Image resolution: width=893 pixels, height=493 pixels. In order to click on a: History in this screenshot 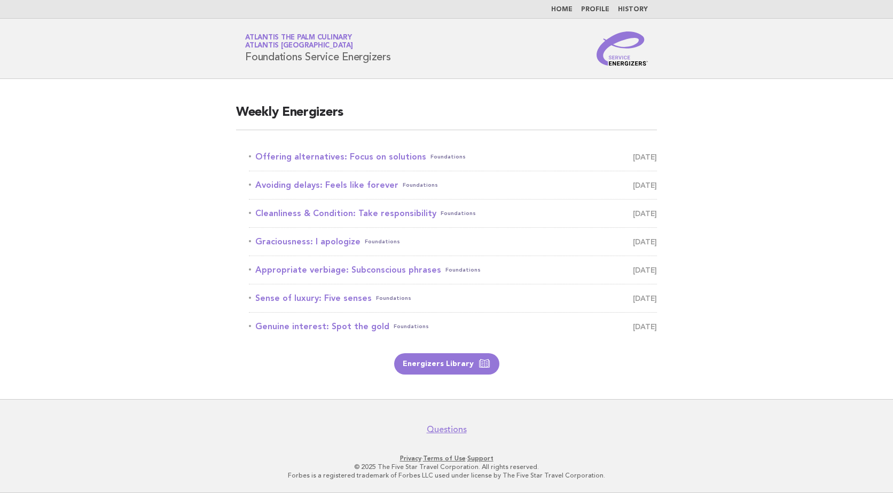, I will do `click(633, 10)`.